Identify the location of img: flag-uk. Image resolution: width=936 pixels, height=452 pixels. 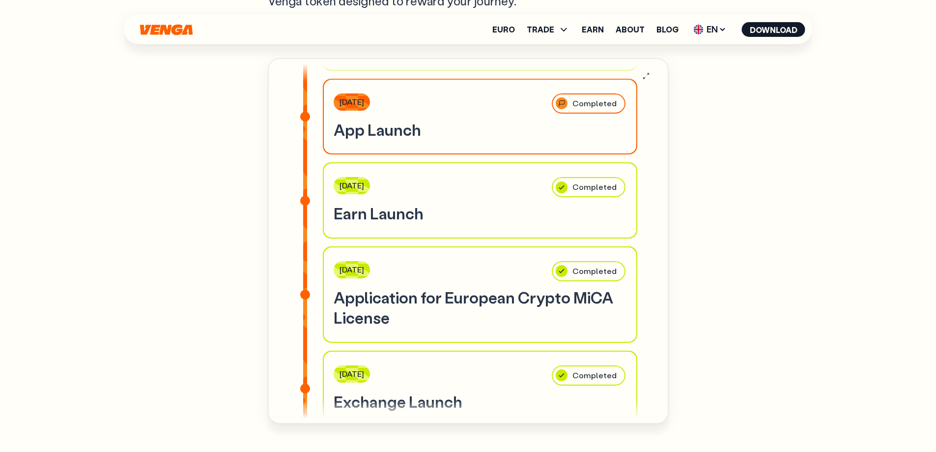
(699, 29).